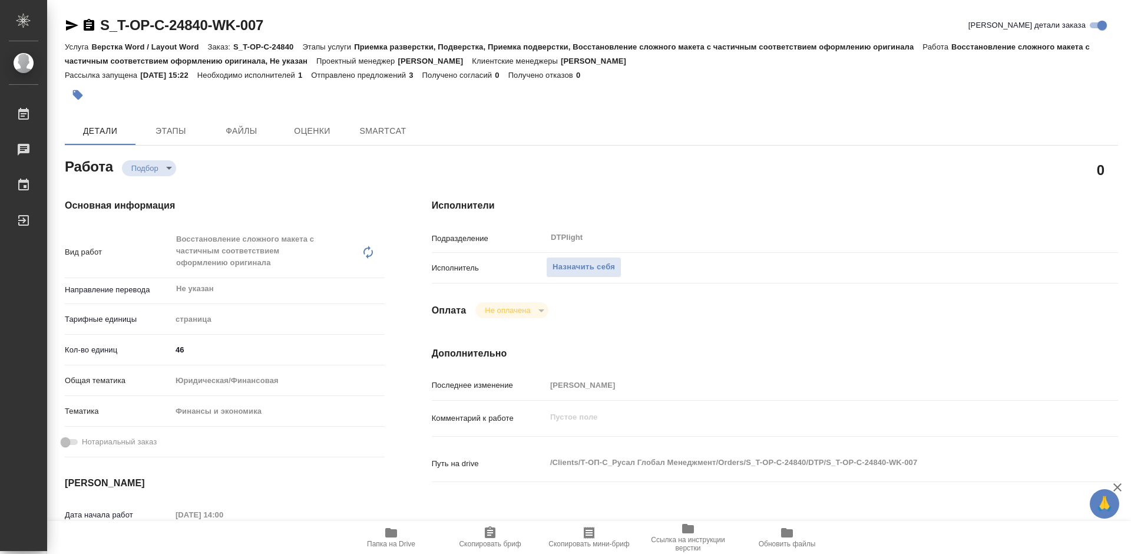  What do you see at coordinates (787, 544) in the screenshot?
I see `span: Обновить файлы` at bounding box center [787, 544].